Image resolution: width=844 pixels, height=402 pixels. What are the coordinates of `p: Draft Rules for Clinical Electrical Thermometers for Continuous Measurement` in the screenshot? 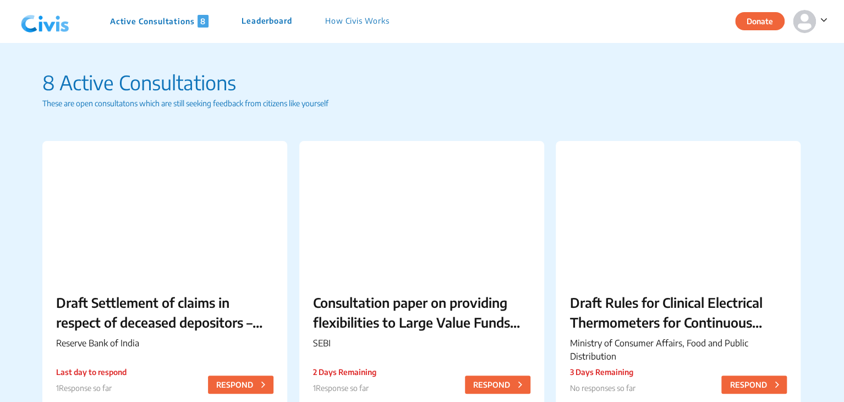 It's located at (678, 312).